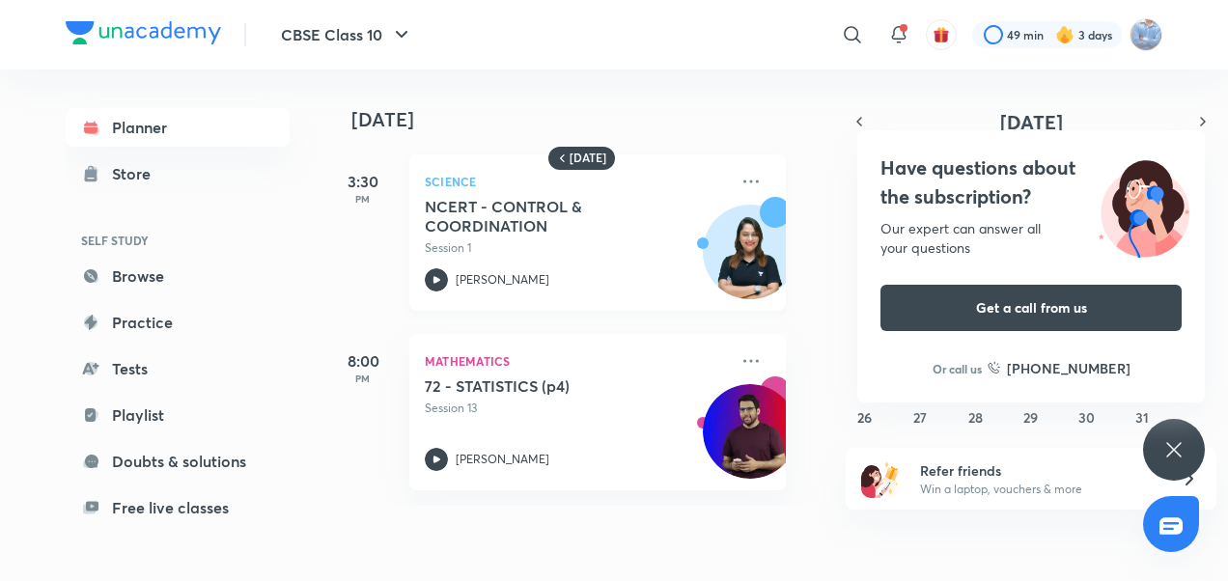  What do you see at coordinates (1031, 308) in the screenshot?
I see `button: Get a call from us` at bounding box center [1031, 308].